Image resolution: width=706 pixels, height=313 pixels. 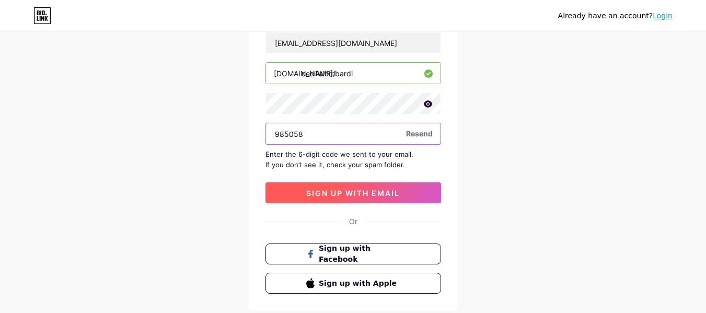 I want to click on div: Or, so click(x=353, y=221).